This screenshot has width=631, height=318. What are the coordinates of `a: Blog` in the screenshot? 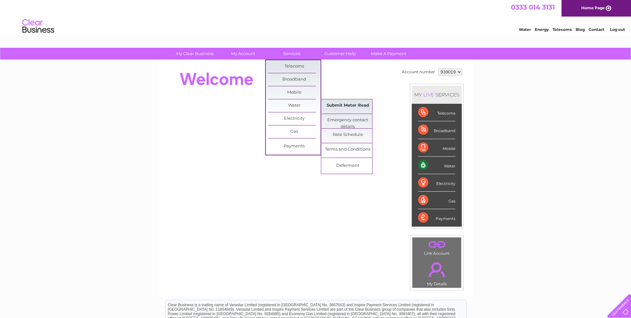 It's located at (580, 29).